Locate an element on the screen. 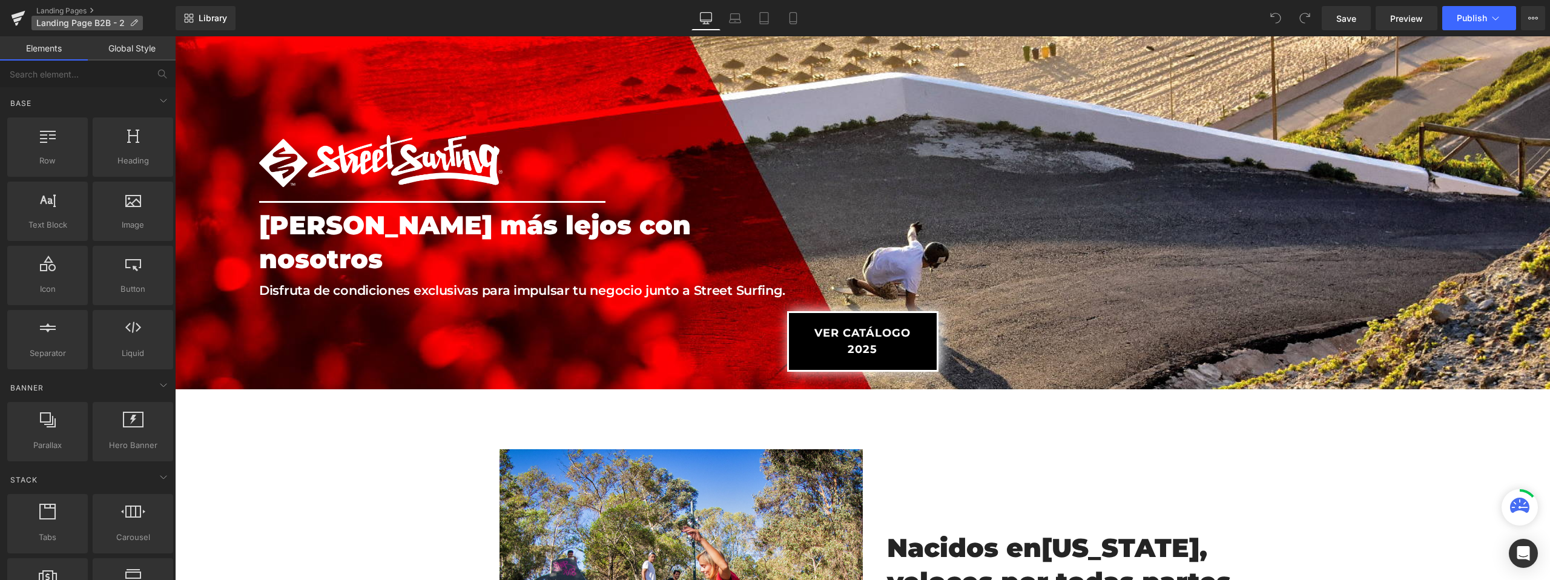  a: Tablet is located at coordinates (764, 18).